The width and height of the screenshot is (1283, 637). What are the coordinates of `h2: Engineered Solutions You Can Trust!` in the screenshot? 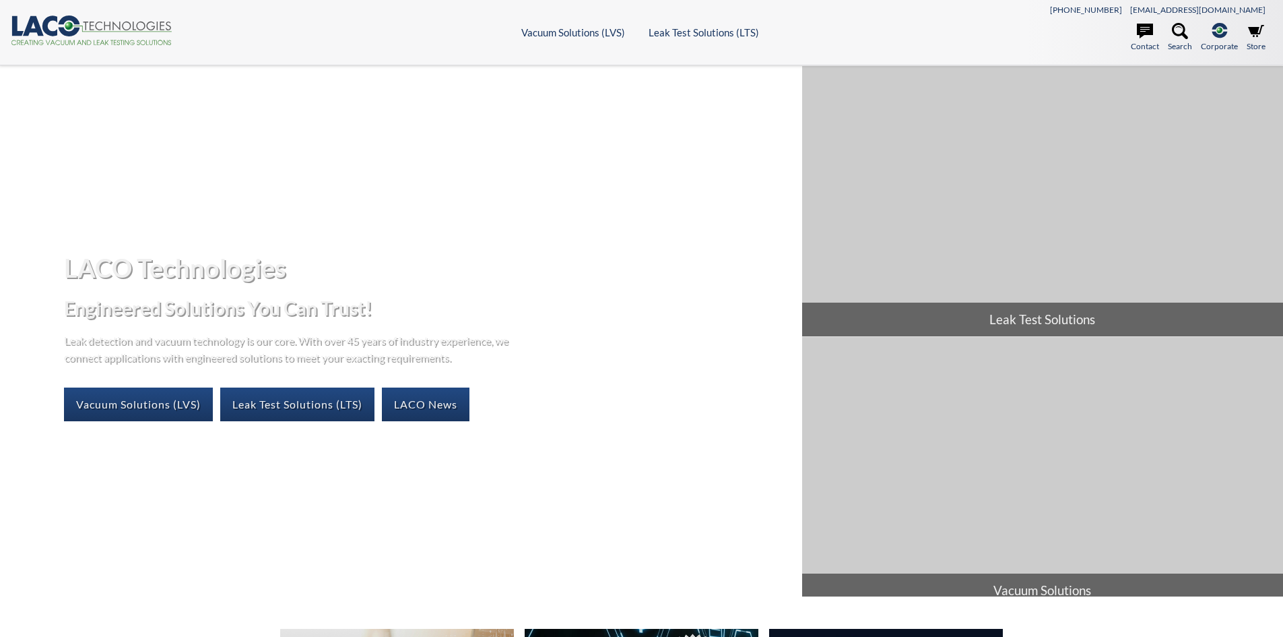 It's located at (427, 308).